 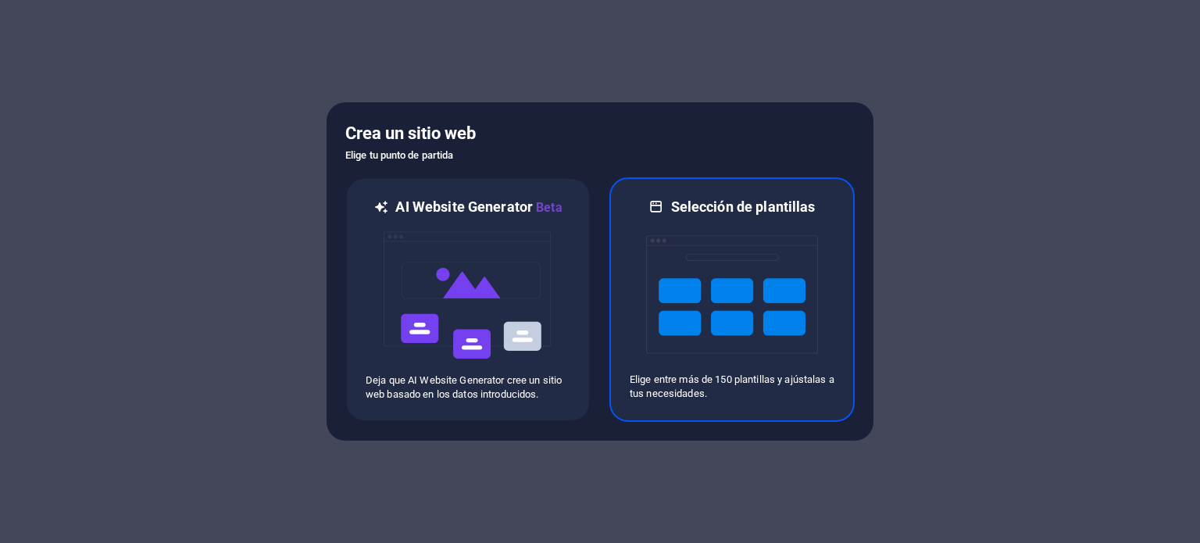 What do you see at coordinates (732, 387) in the screenshot?
I see `p: Elige entre más de 150 plantillas y ajústalas a tus necesidades.` at bounding box center [732, 387].